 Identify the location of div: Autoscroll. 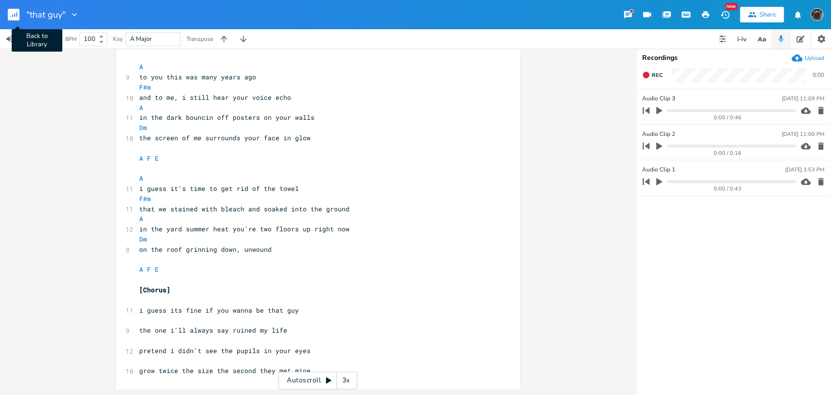
(318, 380).